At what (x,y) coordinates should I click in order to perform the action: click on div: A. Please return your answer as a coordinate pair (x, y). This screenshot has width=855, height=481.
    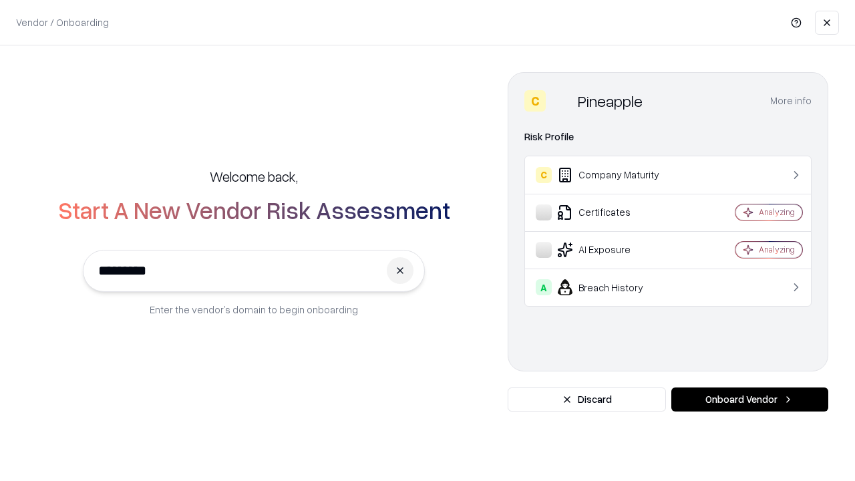
    Looking at the image, I should click on (544, 287).